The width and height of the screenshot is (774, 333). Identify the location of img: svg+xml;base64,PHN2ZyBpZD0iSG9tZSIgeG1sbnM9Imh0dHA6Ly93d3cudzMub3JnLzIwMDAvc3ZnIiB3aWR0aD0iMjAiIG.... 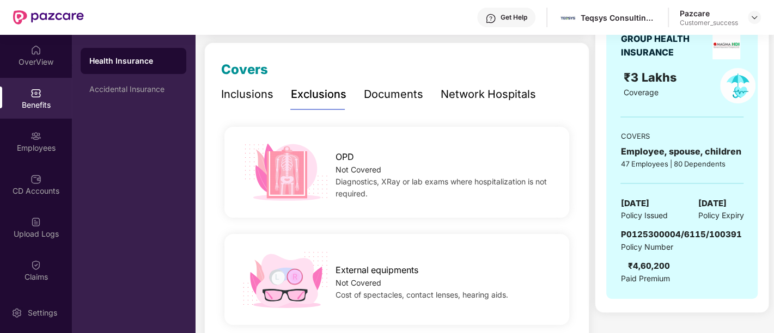
(36, 50).